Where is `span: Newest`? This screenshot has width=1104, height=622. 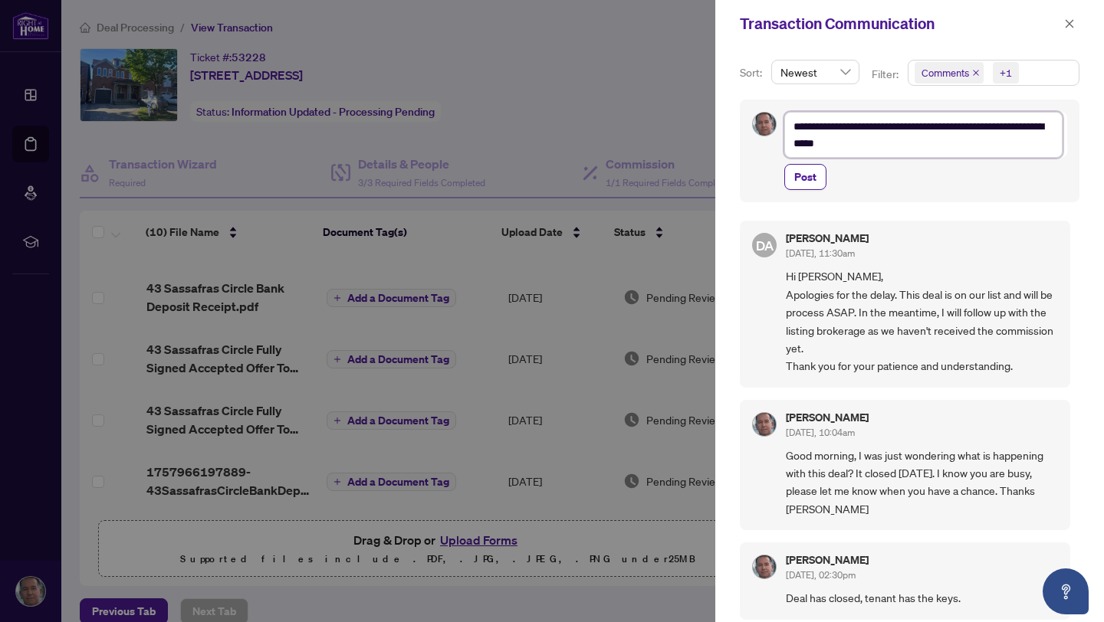 span: Newest is located at coordinates (815, 72).